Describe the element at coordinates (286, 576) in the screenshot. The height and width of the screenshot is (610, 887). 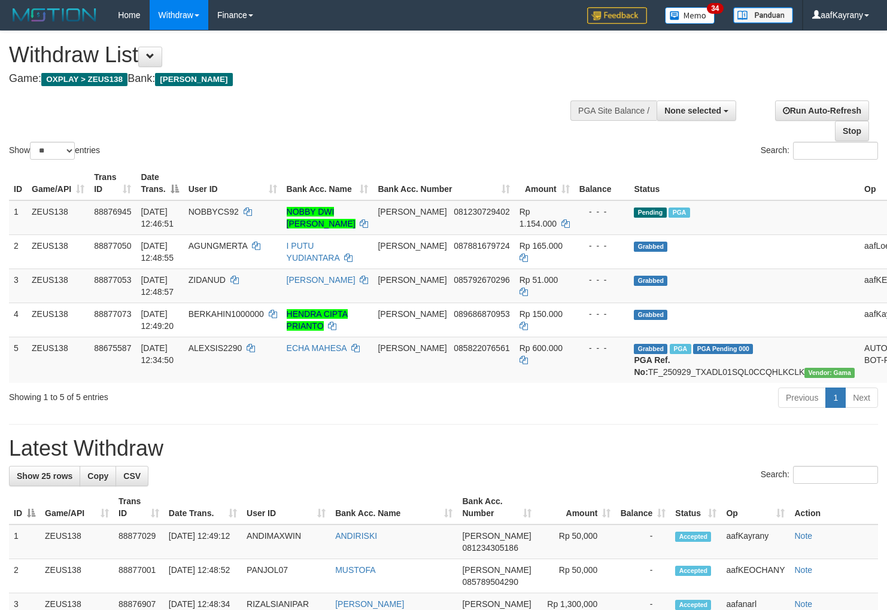
I see `td: PANJOL07` at that location.